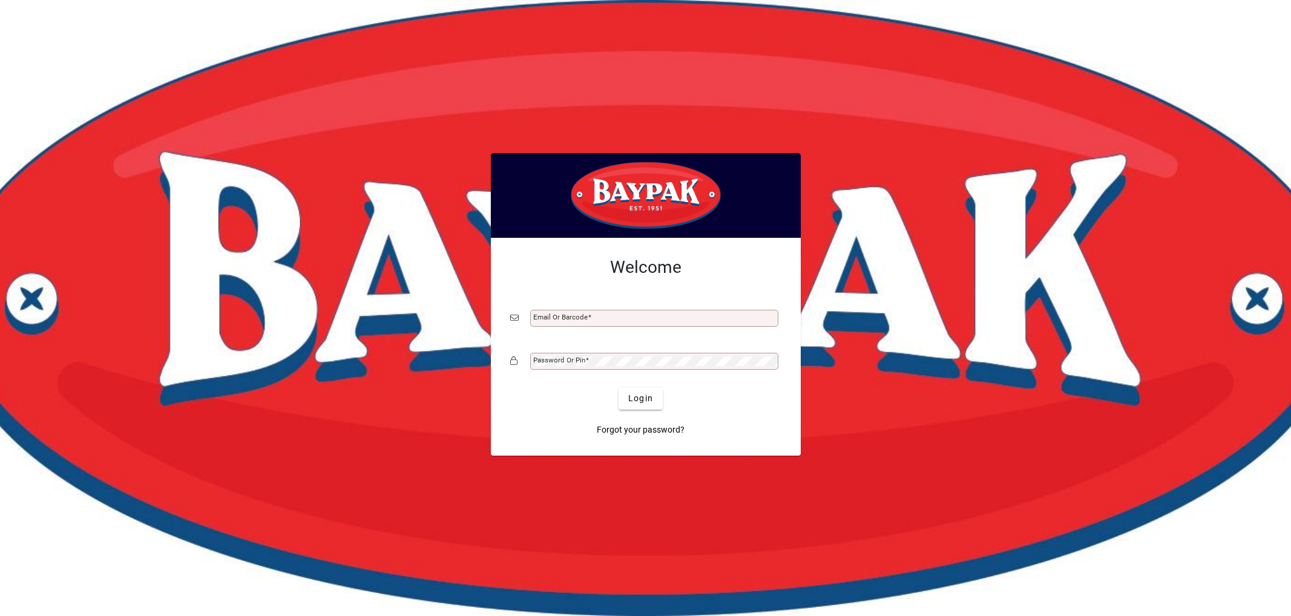  I want to click on mat-label: Email or Barcode, so click(560, 317).